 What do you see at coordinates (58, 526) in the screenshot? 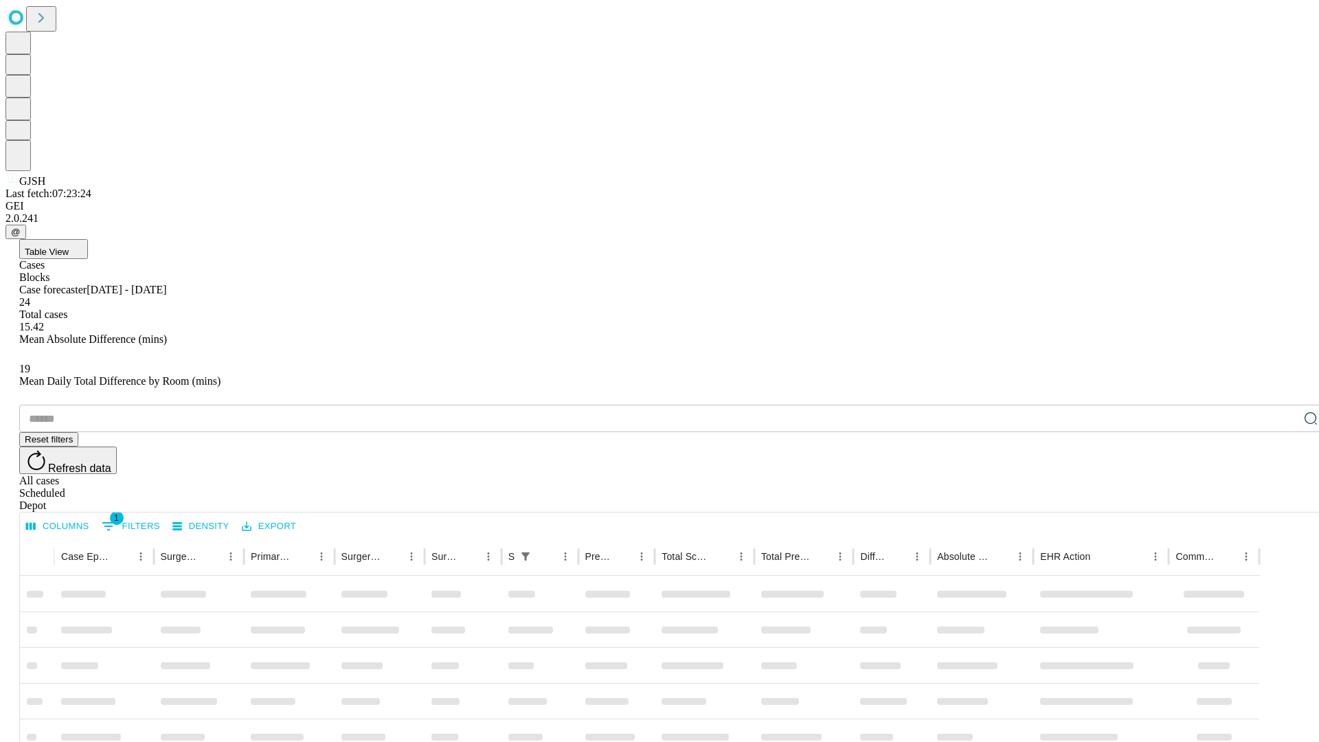
I see `button: Select columns` at bounding box center [58, 526].